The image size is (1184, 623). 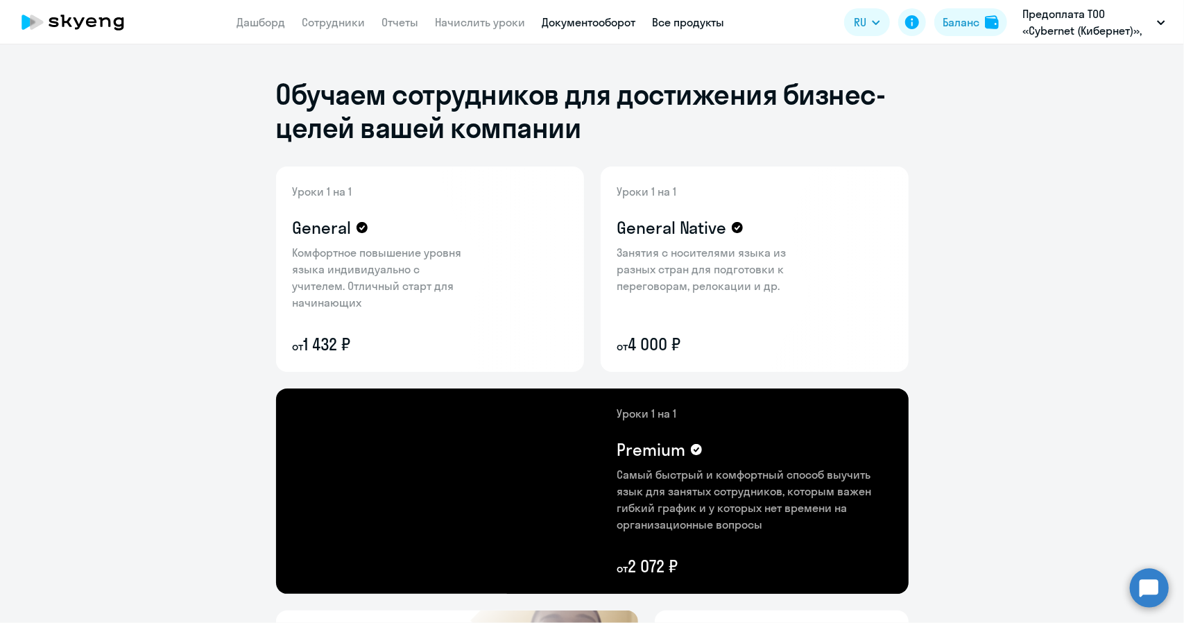 What do you see at coordinates (322, 228) in the screenshot?
I see `h4: General` at bounding box center [322, 228].